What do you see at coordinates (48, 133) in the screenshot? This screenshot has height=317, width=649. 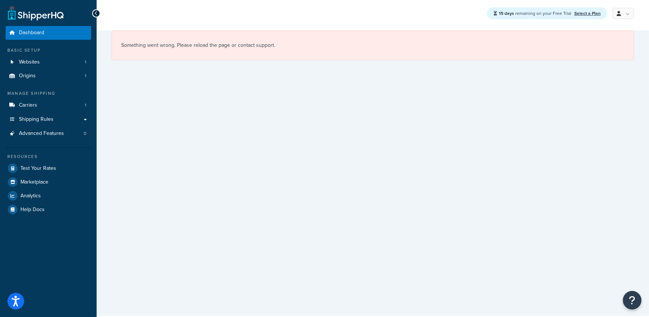 I see `li: Advanced Features` at bounding box center [48, 133].